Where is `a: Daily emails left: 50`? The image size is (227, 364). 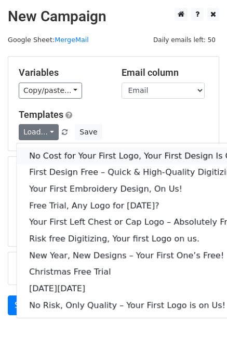 a: Daily emails left: 50 is located at coordinates (184, 39).